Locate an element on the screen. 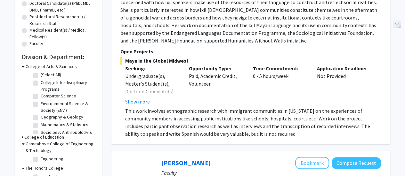  p: Seeking: is located at coordinates (152, 68).